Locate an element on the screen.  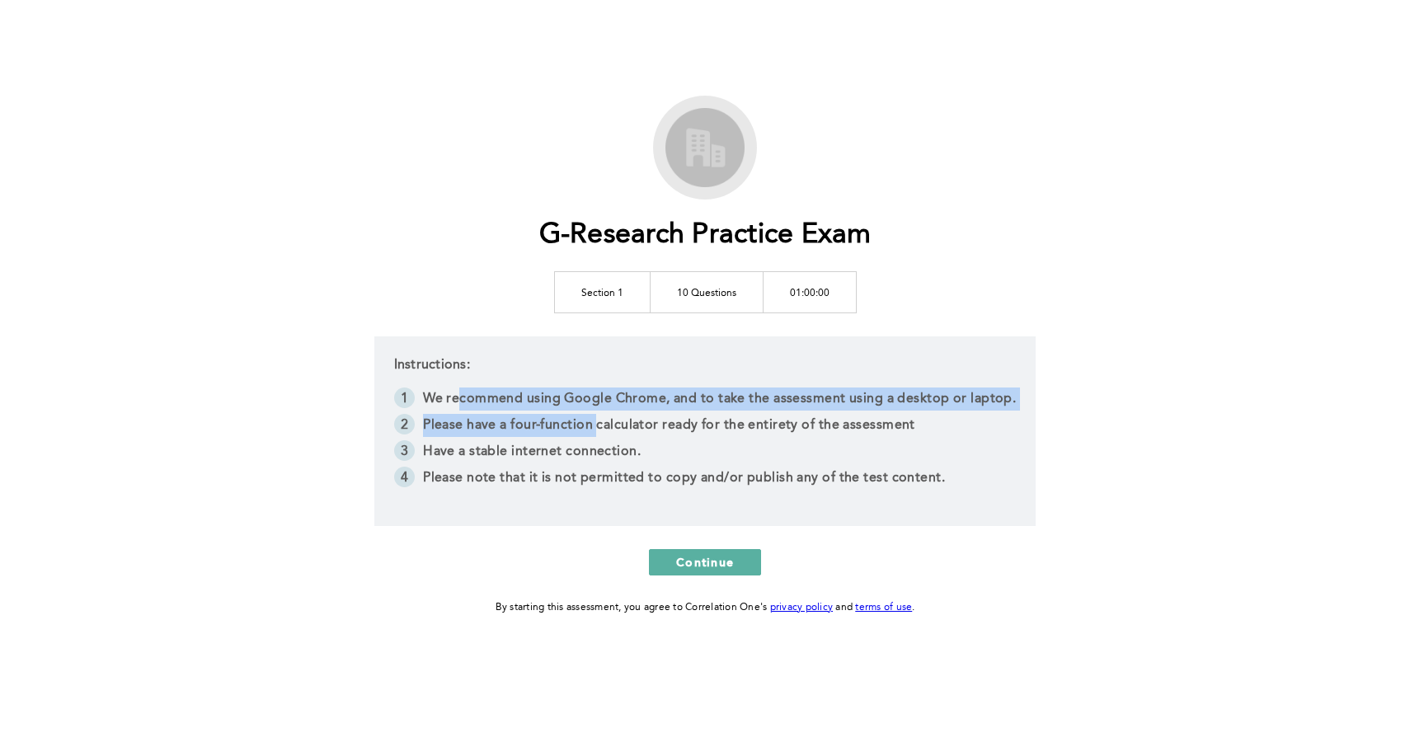
a: terms of use is located at coordinates (883, 608).